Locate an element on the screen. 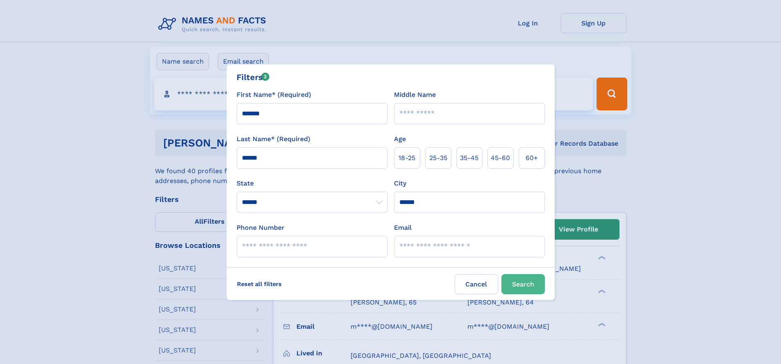 The image size is (781, 364). label: Email is located at coordinates (403, 228).